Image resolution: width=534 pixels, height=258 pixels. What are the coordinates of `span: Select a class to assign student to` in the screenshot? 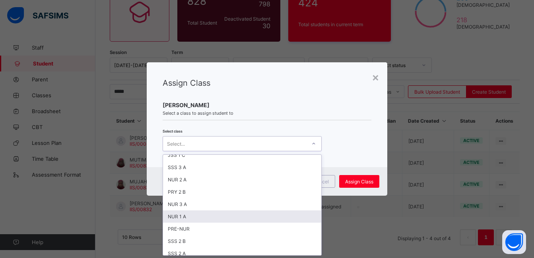 It's located at (267, 113).